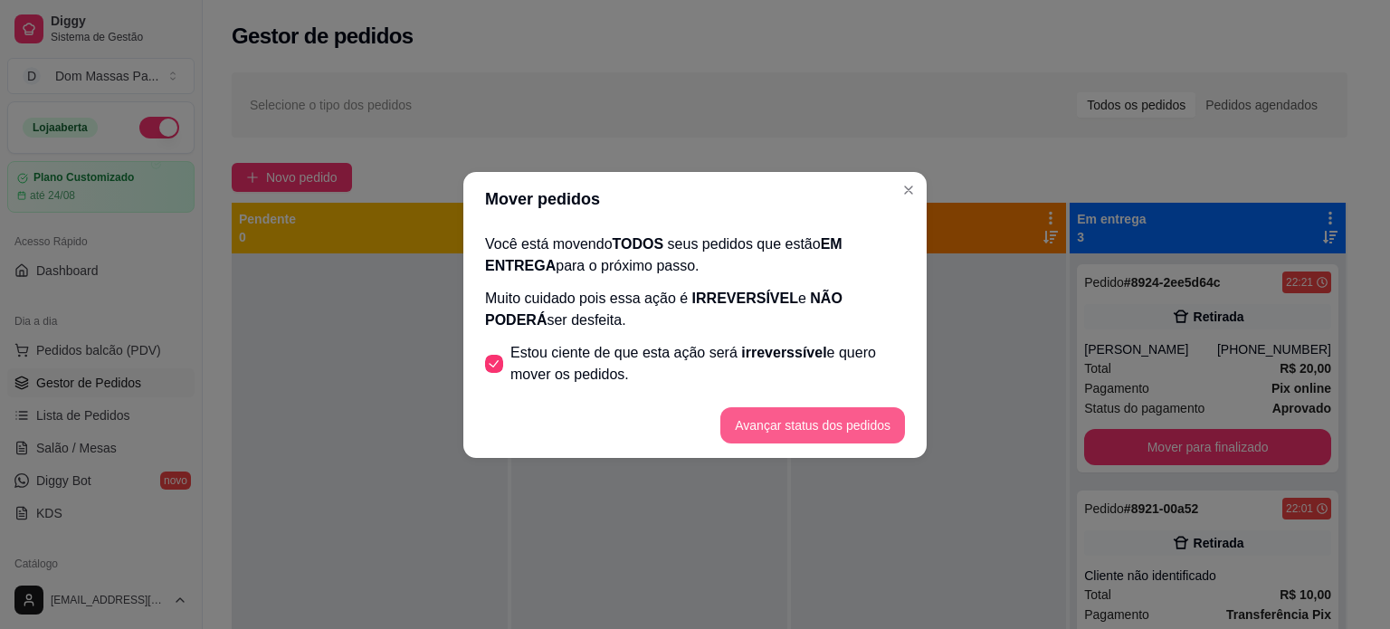 This screenshot has width=1390, height=629. Describe the element at coordinates (695, 255) in the screenshot. I see `p: Você está movendo seus pedidos que estão para o próximo passo.` at that location.